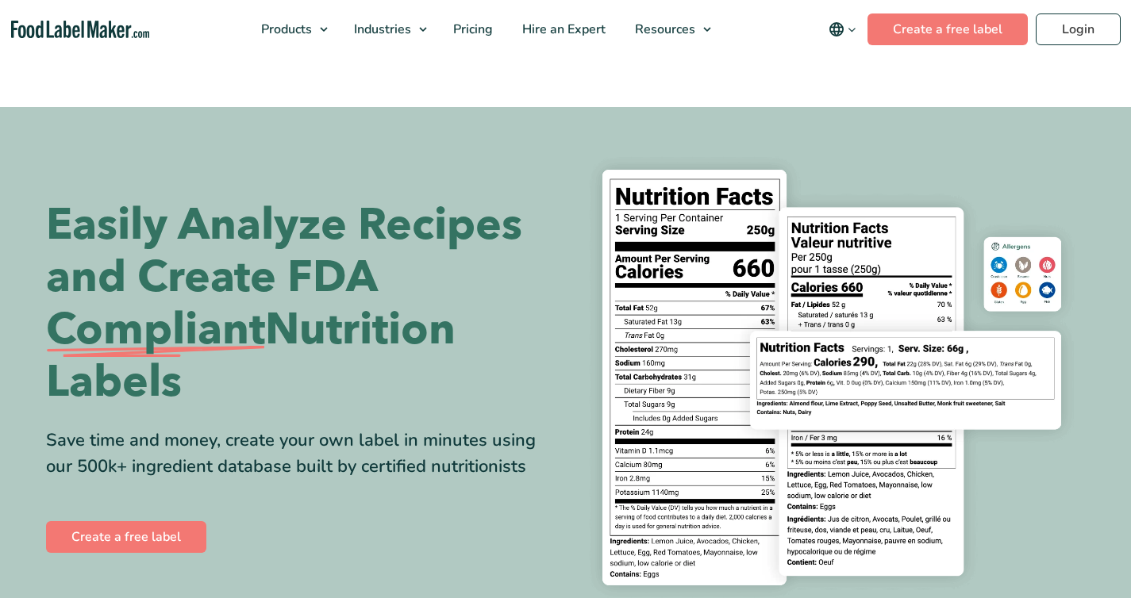 Image resolution: width=1131 pixels, height=598 pixels. Describe the element at coordinates (562, 29) in the screenshot. I see `span: Hire an Expert` at that location.